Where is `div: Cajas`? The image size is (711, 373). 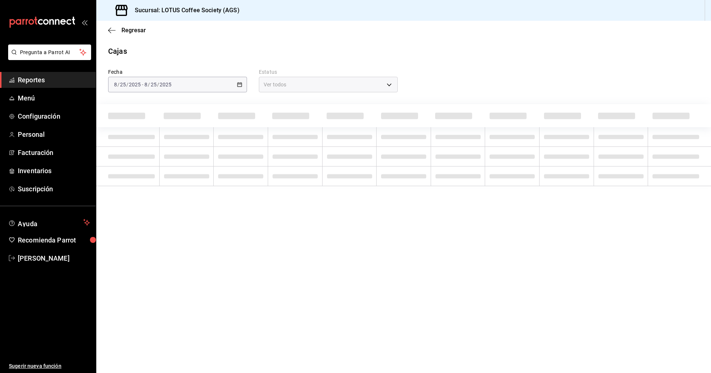
div: Cajas is located at coordinates (117, 51).